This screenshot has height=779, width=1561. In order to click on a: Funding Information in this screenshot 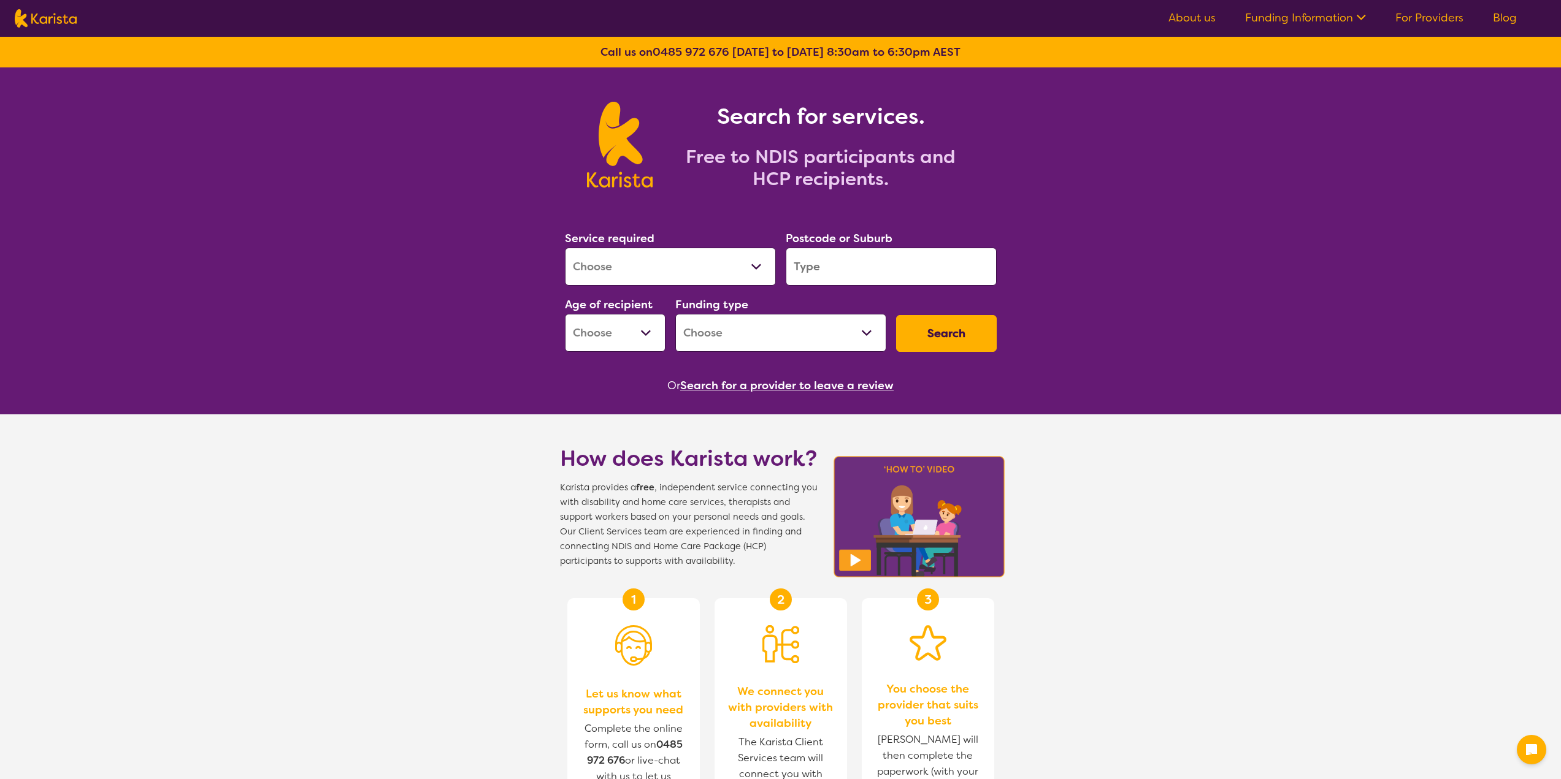, I will do `click(1305, 18)`.